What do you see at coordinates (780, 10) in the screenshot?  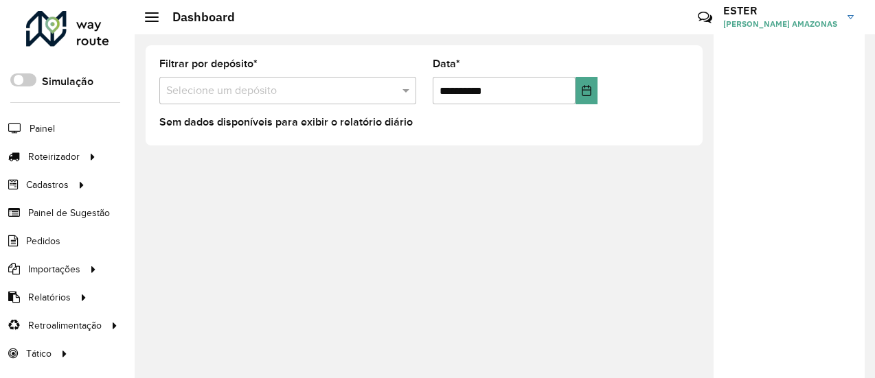 I see `h3: ESTER` at bounding box center [780, 10].